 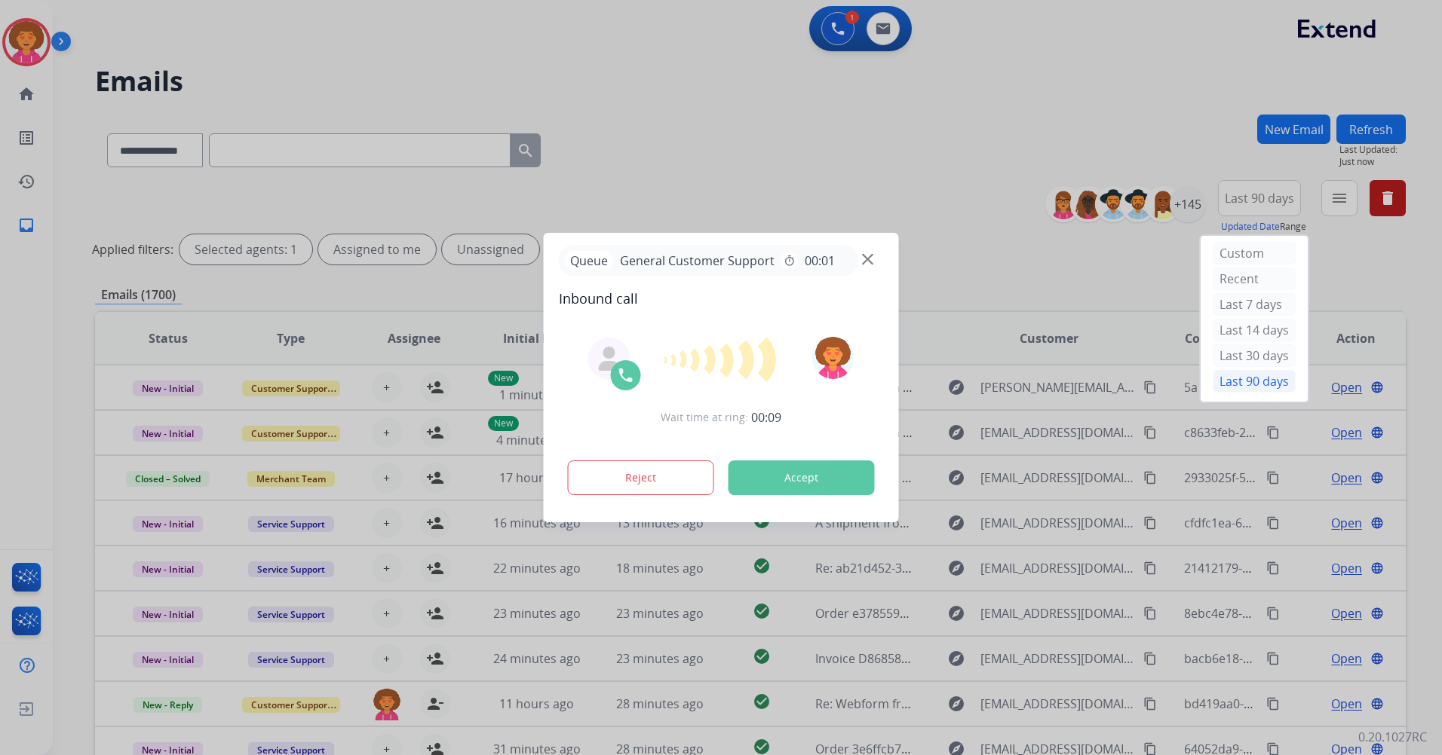 What do you see at coordinates (1254, 356) in the screenshot?
I see `div: Last 30 days` at bounding box center [1254, 356].